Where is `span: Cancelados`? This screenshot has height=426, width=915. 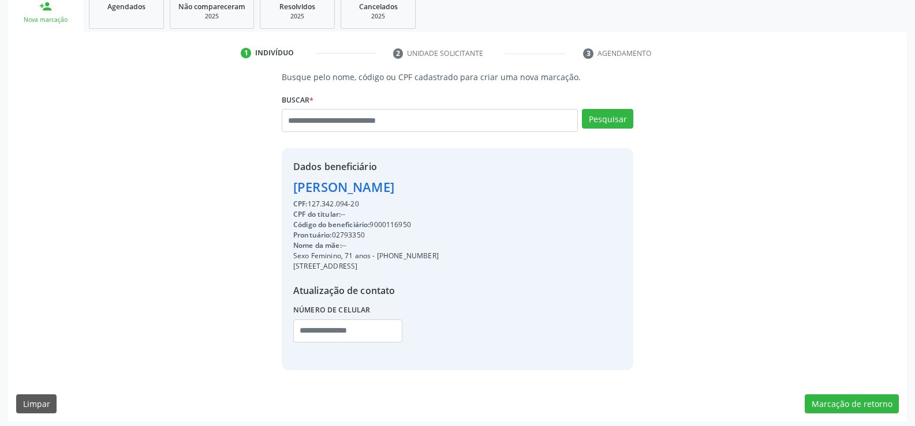
span: Cancelados is located at coordinates (378, 6).